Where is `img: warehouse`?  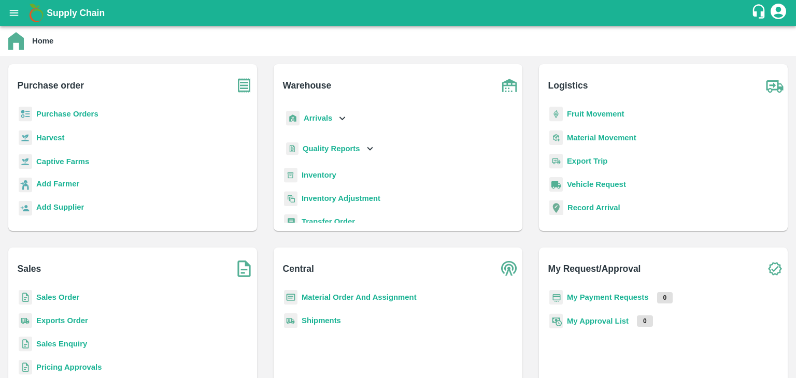 img: warehouse is located at coordinates (509, 85).